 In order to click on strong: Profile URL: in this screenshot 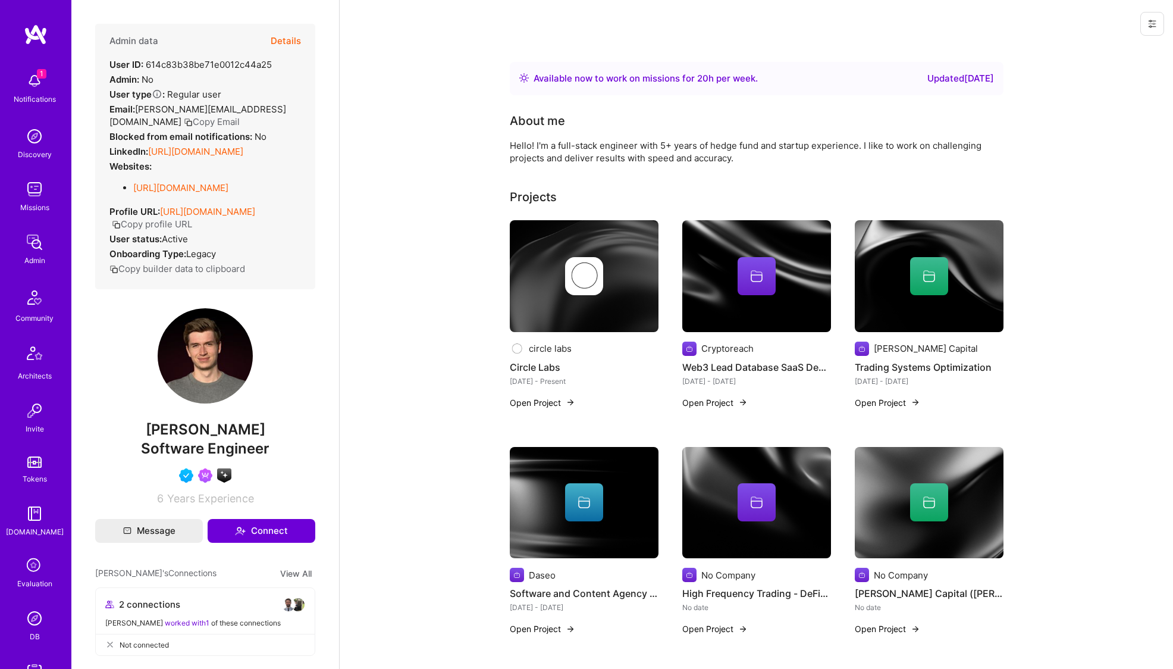, I will do `click(134, 211)`.